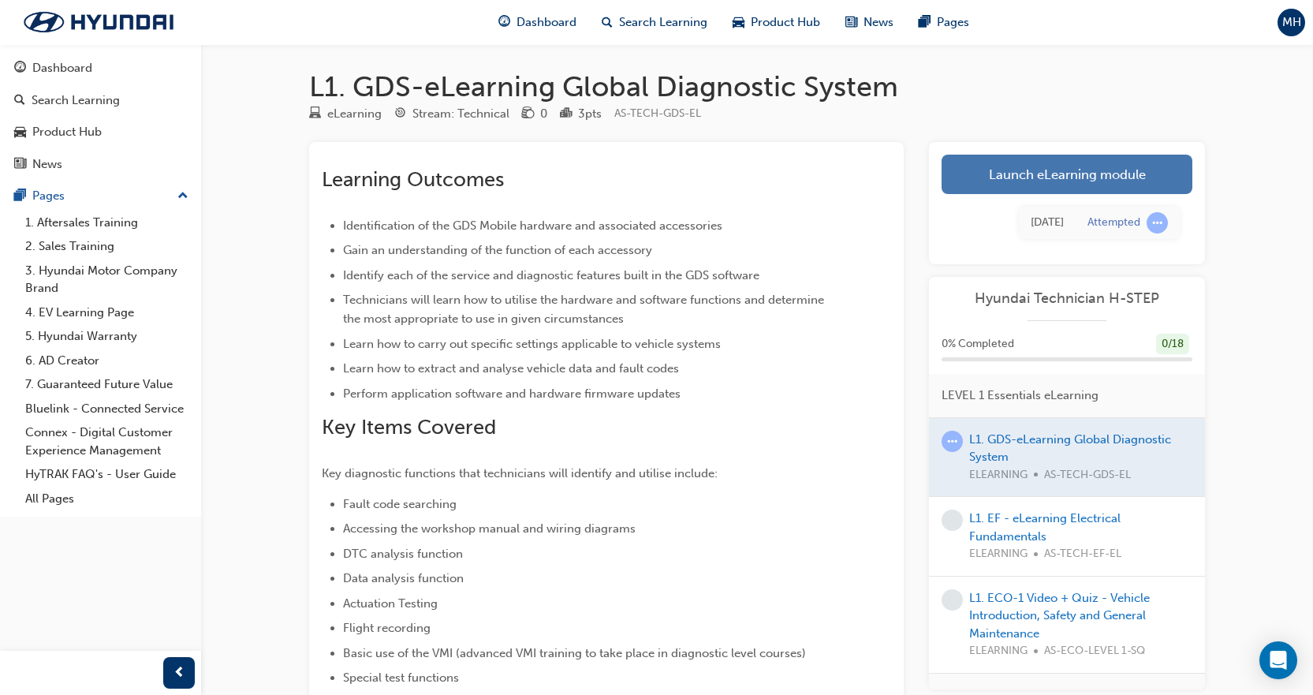 The width and height of the screenshot is (1313, 695). What do you see at coordinates (532, 226) in the screenshot?
I see `span: Identification of the GDS Mobile hardware and associated accessories` at bounding box center [532, 226].